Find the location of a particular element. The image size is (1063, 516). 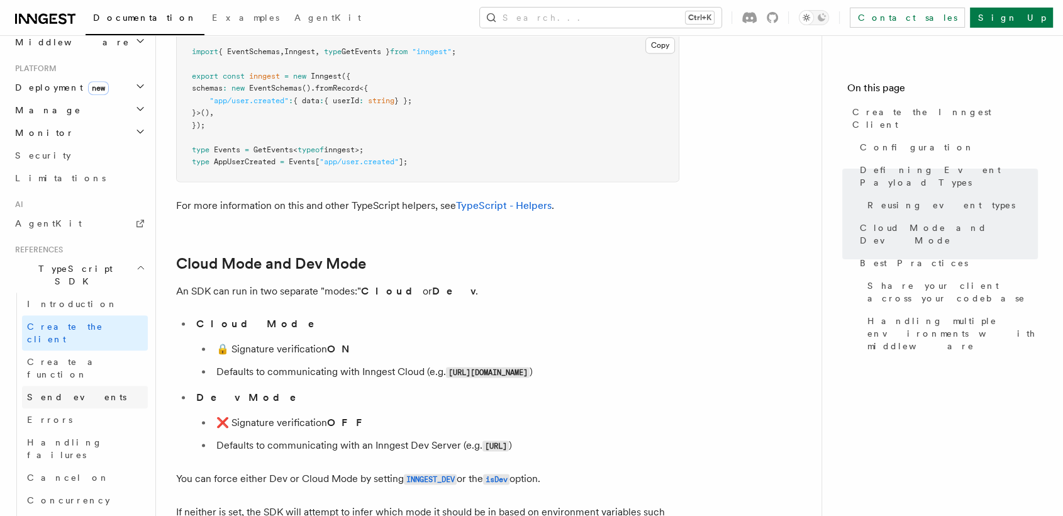

a: Errors is located at coordinates (85, 420).